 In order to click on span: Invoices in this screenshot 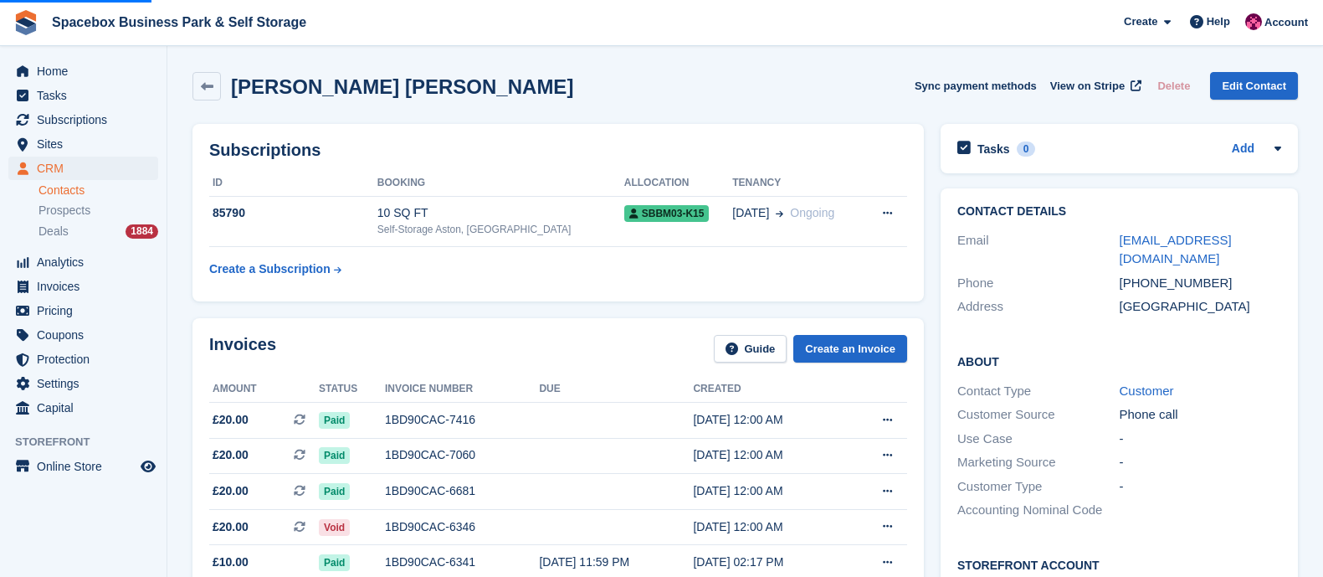, I will do `click(87, 286)`.